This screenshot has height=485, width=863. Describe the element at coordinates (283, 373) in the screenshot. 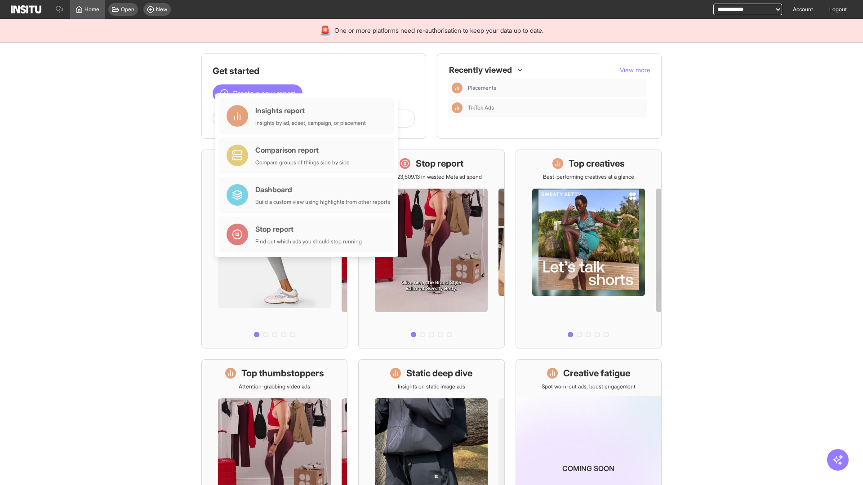

I see `h1: Top thumbstoppers` at that location.